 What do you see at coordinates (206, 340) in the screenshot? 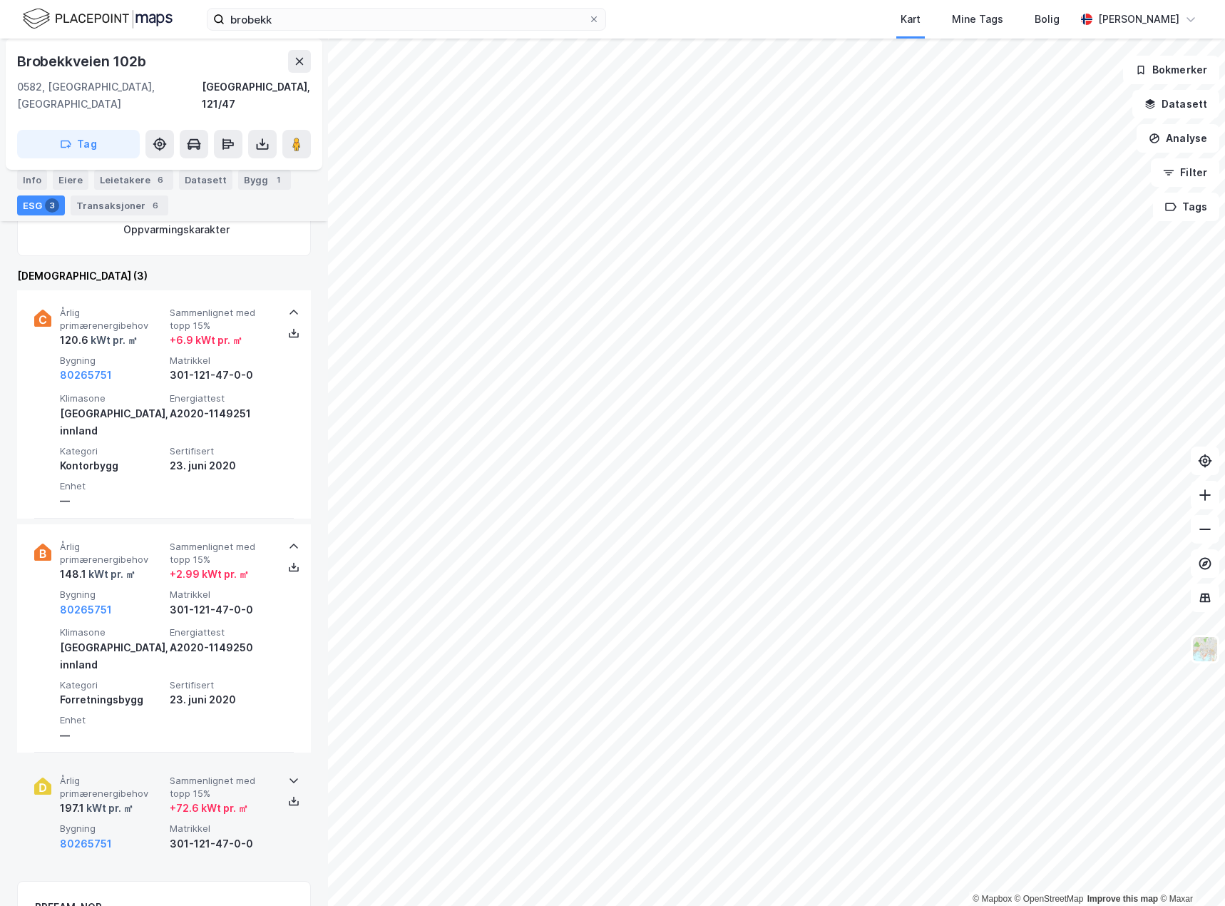
I see `div: + 6.9 kWt pr. ㎡` at bounding box center [206, 340].